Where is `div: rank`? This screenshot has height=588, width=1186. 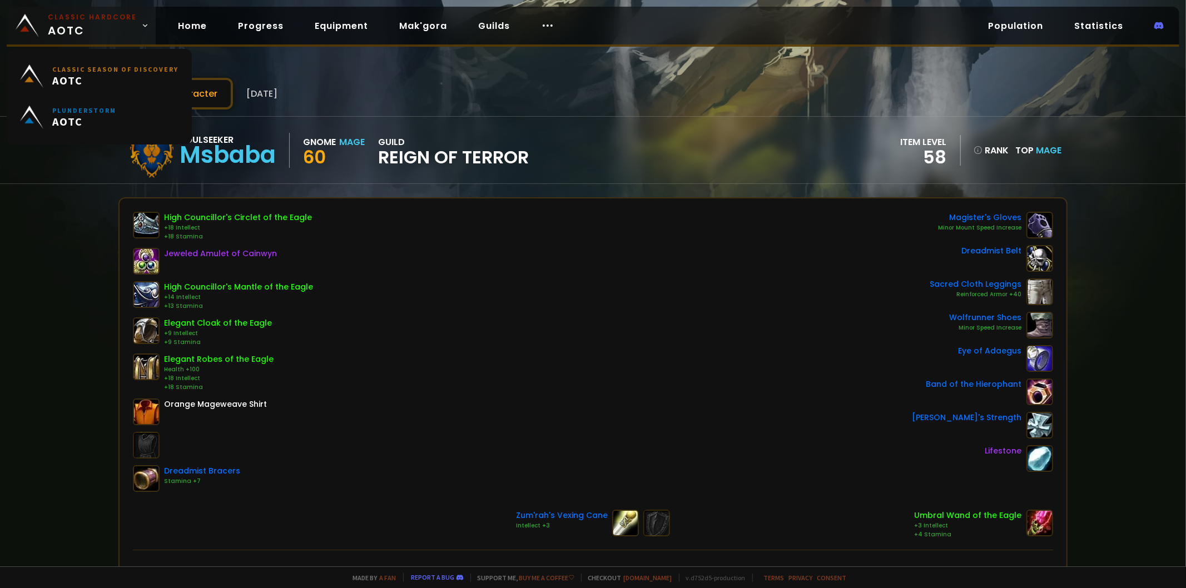 div: rank is located at coordinates (991, 150).